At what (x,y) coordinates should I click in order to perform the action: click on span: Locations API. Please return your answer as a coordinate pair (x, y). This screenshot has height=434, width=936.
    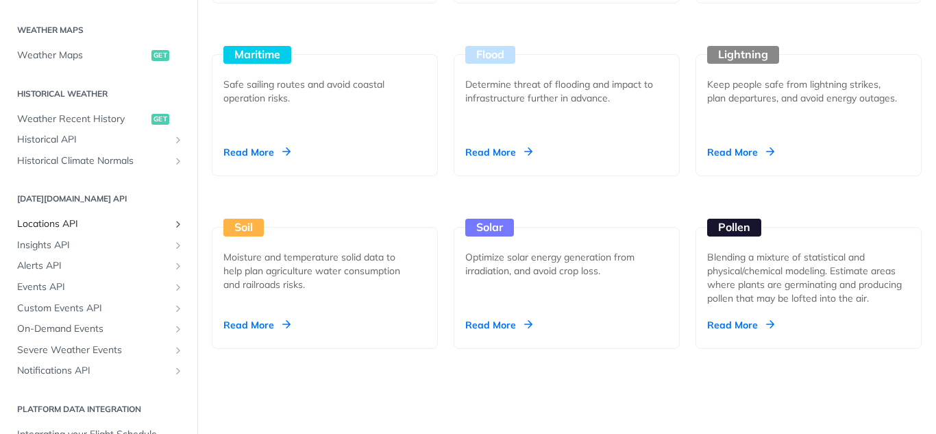
    Looking at the image, I should click on (93, 224).